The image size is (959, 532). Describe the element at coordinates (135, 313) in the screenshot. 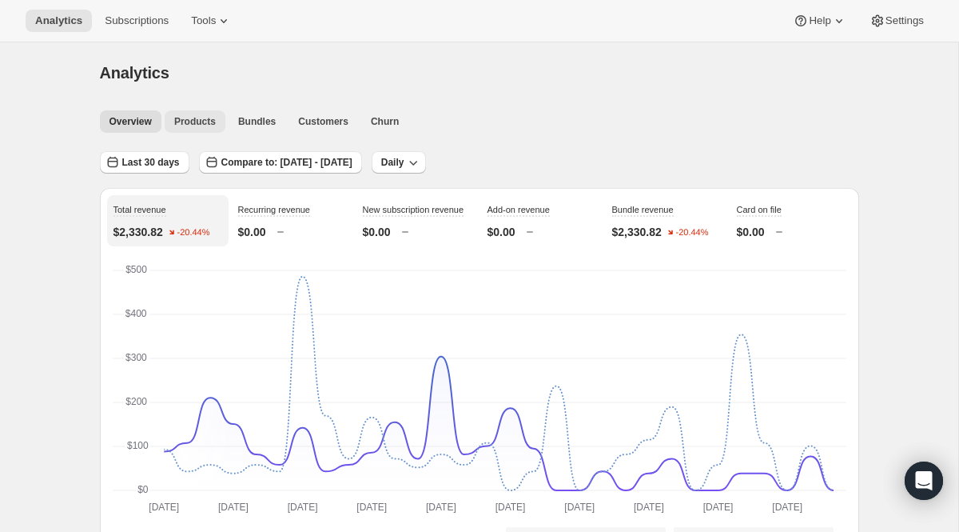

I see `text: $400` at that location.